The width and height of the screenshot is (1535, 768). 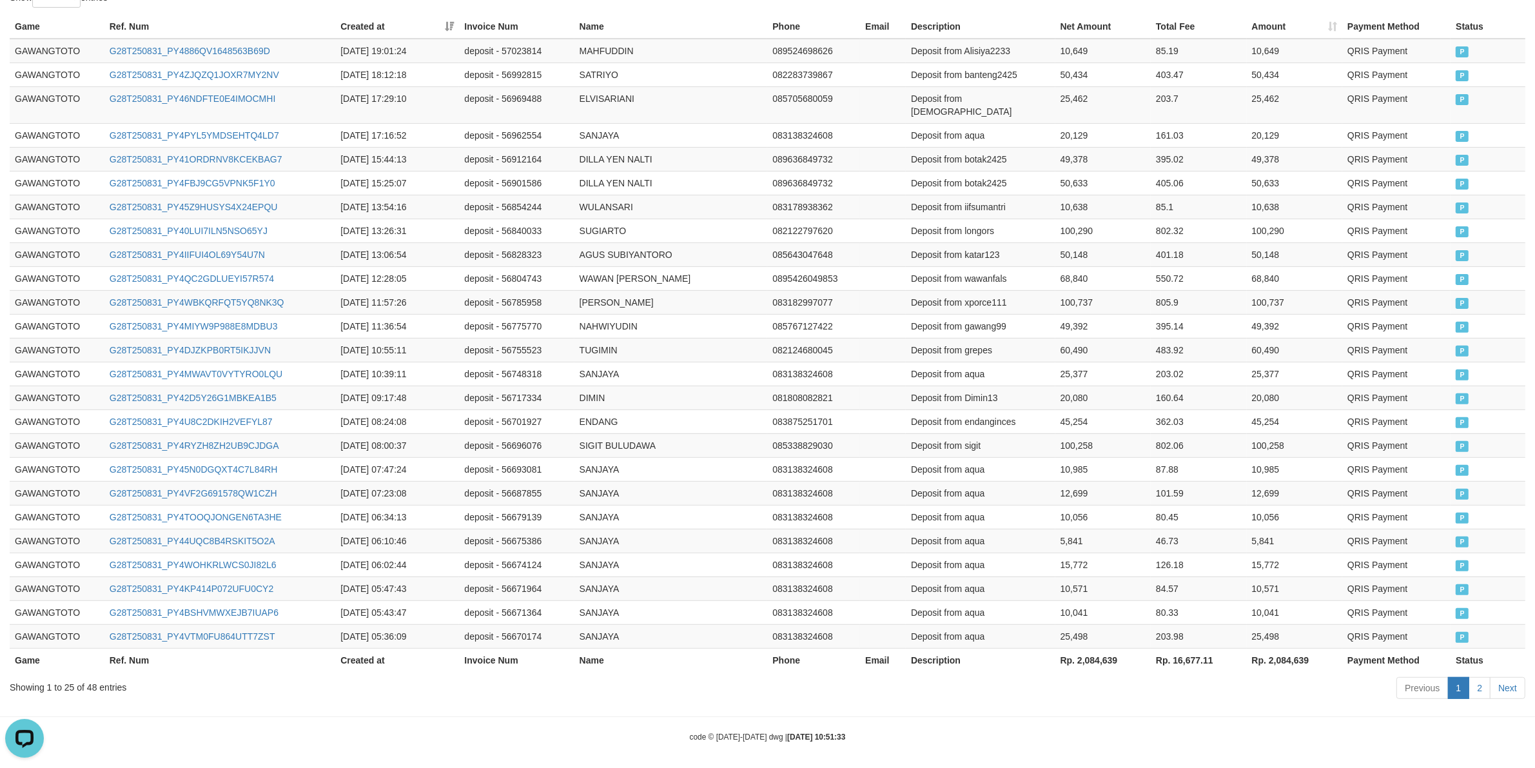 I want to click on a: G28T250831_PY4QC2GDLUEYI57R574, so click(x=191, y=279).